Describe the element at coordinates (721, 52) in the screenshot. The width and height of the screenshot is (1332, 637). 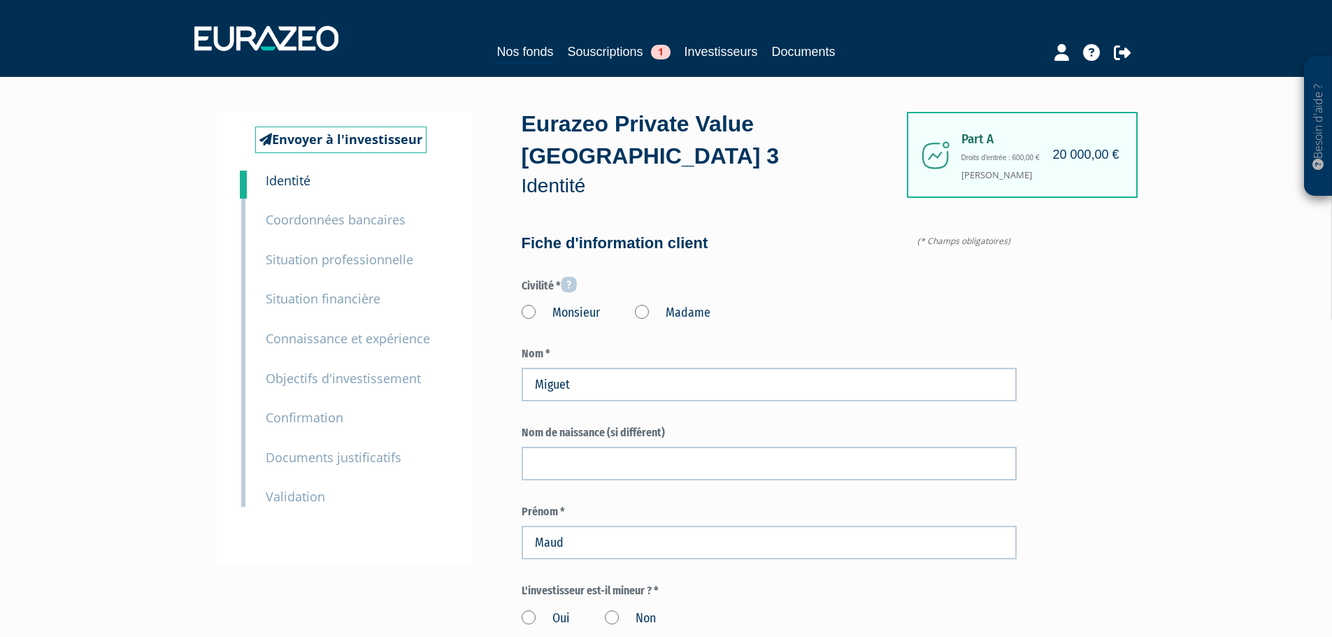
I see `a: Investisseurs` at that location.